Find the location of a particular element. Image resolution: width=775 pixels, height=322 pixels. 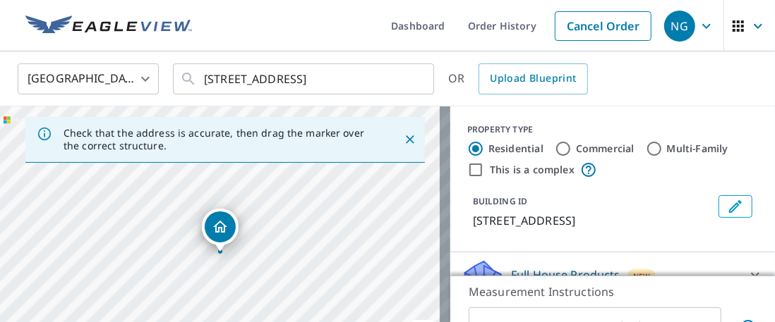

a: Upload Blueprint is located at coordinates (533, 79).